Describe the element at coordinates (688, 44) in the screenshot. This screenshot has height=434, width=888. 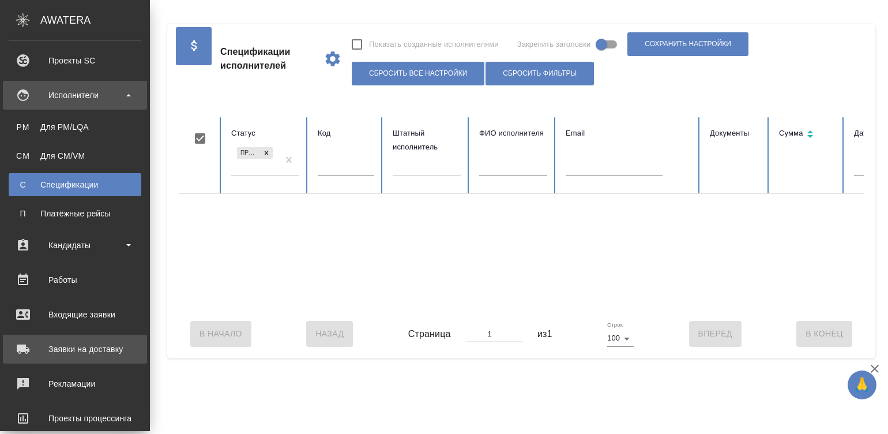
I see `button: Сохранить настройки` at that location.